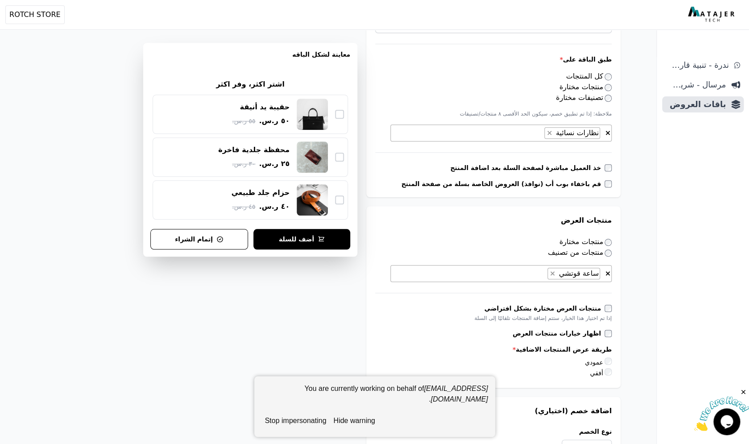 This screenshot has height=444, width=749. I want to click on h3: معاينة لشكل الباقه, so click(250, 60).